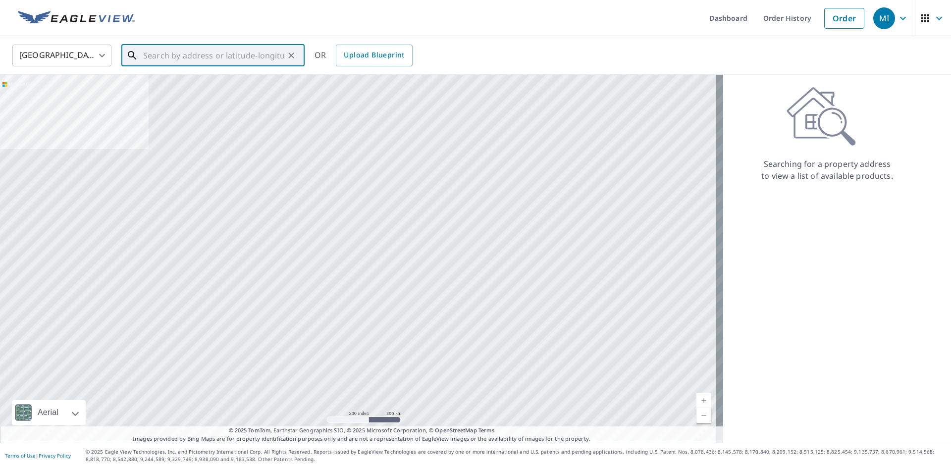  I want to click on img: EV Logo, so click(76, 18).